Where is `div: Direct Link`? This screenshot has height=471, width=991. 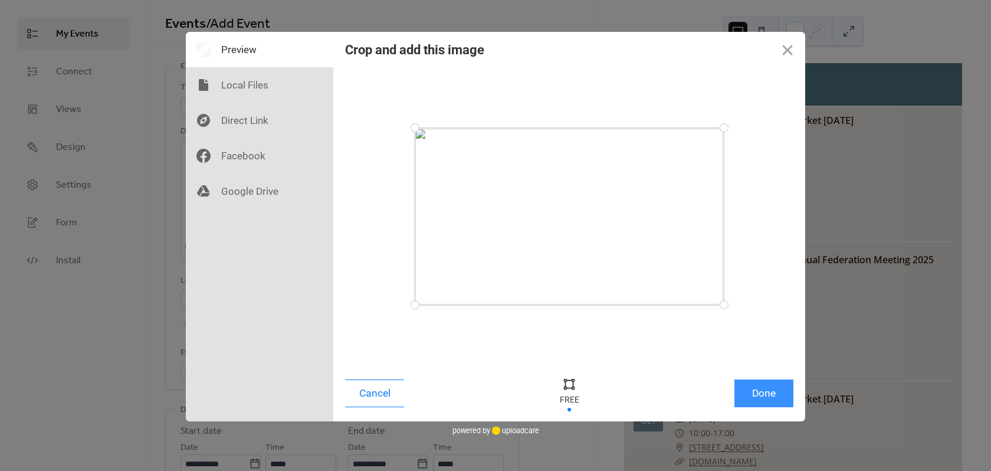 div: Direct Link is located at coordinates (260, 120).